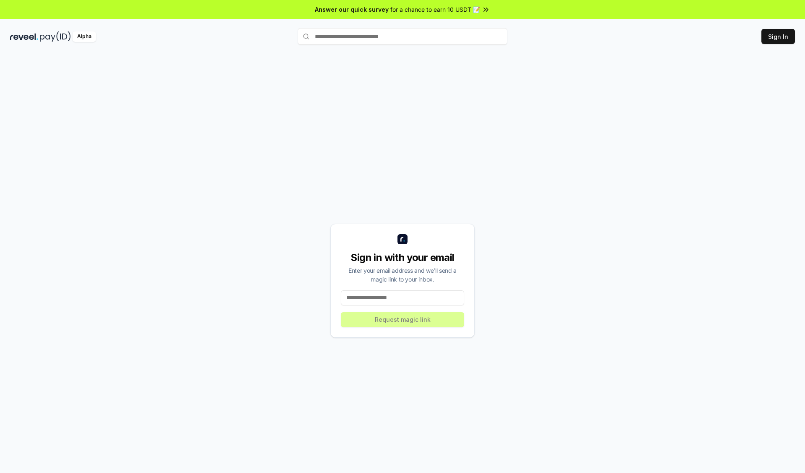 Image resolution: width=805 pixels, height=473 pixels. What do you see at coordinates (435, 9) in the screenshot?
I see `span: for a chance to earn 10 USDT 📝` at bounding box center [435, 9].